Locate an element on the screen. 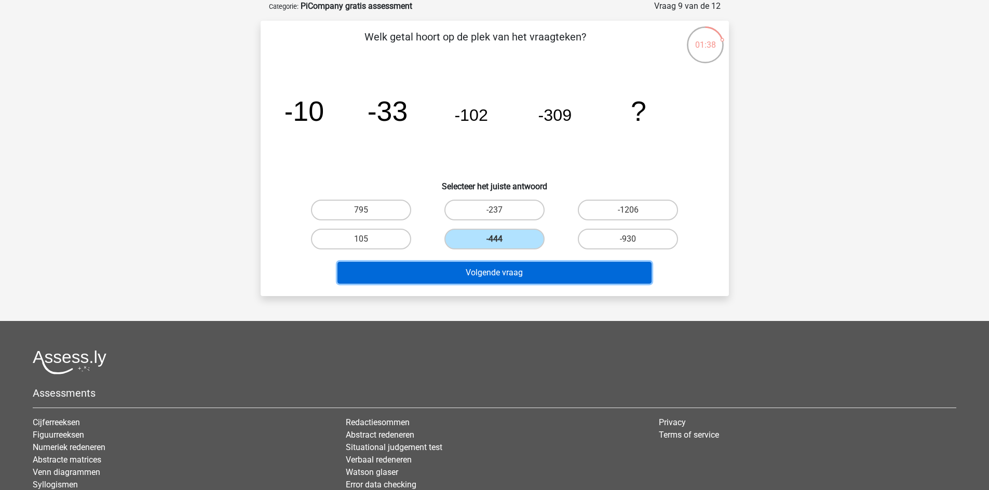 This screenshot has width=989, height=490. a: Watson glaser is located at coordinates (372, 472).